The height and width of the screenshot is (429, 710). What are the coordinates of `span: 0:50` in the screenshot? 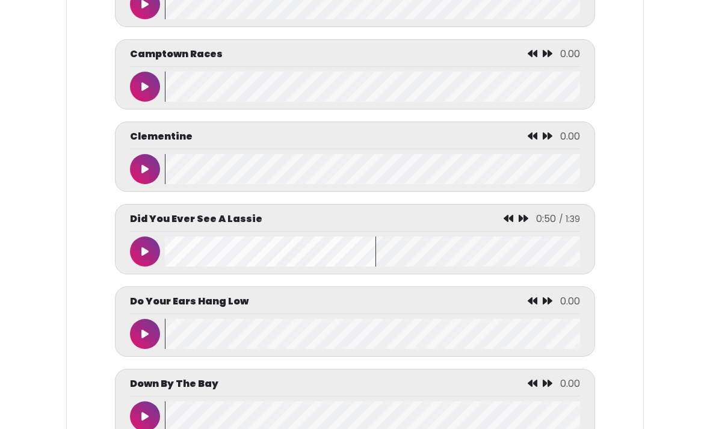 It's located at (546, 219).